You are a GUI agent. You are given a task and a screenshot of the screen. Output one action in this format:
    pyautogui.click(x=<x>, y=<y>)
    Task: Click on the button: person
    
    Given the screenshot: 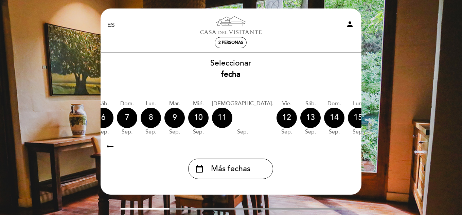 What is the action you would take?
    pyautogui.click(x=350, y=25)
    